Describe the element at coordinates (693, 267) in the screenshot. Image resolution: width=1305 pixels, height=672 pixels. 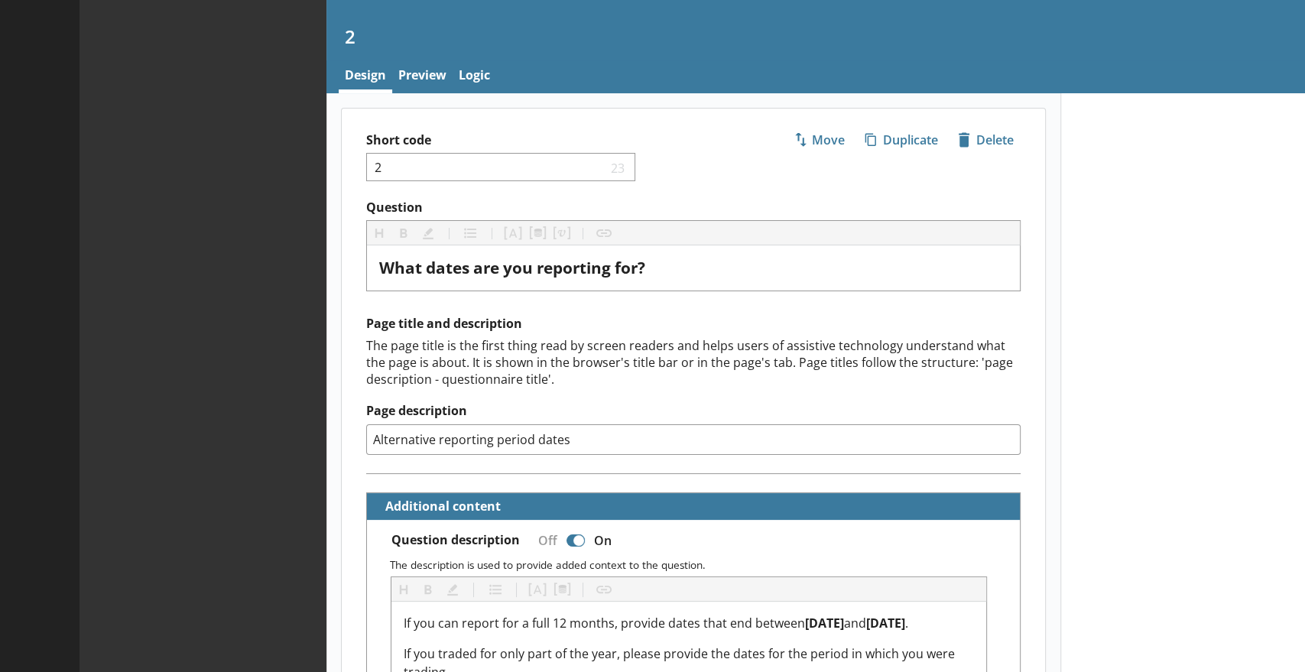
I see `div: Question` at that location.